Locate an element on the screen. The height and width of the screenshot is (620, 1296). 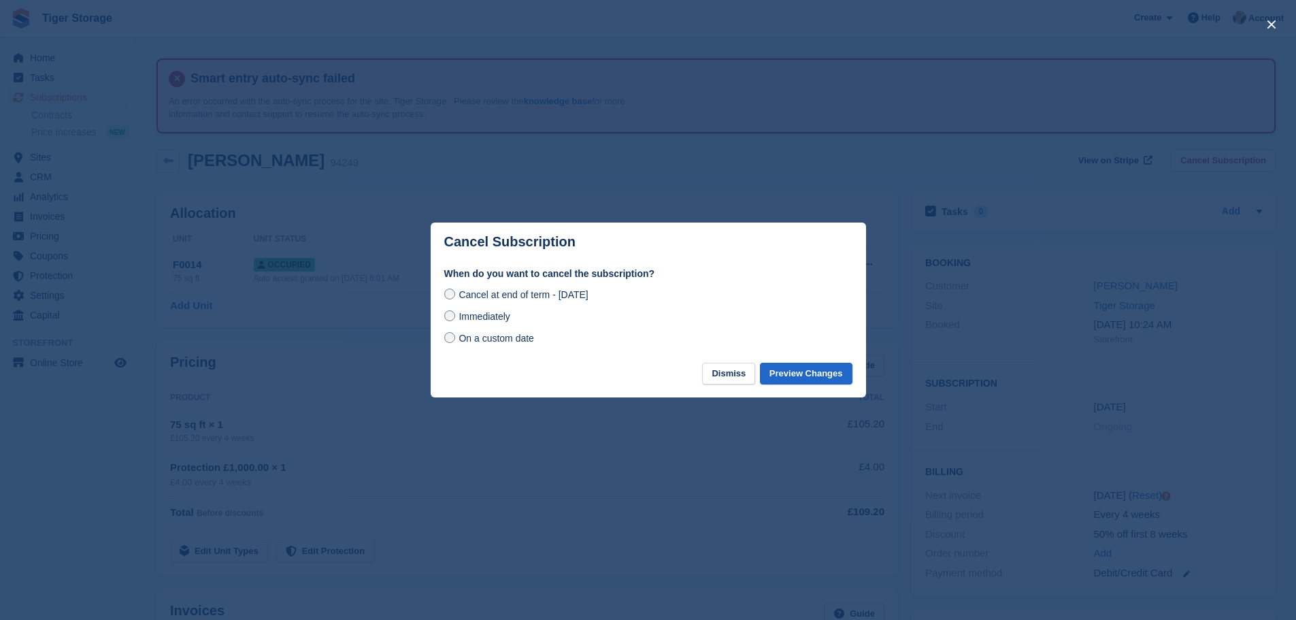
button: close is located at coordinates (1271, 24).